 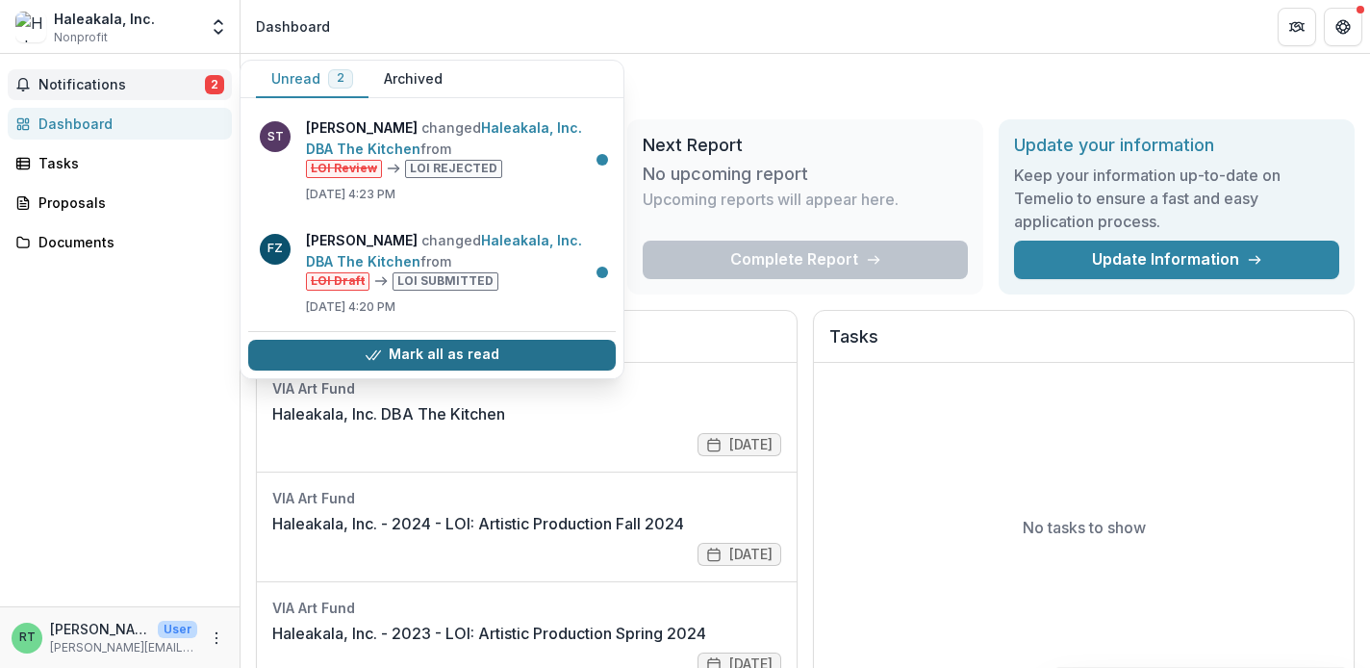 What do you see at coordinates (104, 18) in the screenshot?
I see `div: Haleakala, Inc.` at bounding box center [104, 18].